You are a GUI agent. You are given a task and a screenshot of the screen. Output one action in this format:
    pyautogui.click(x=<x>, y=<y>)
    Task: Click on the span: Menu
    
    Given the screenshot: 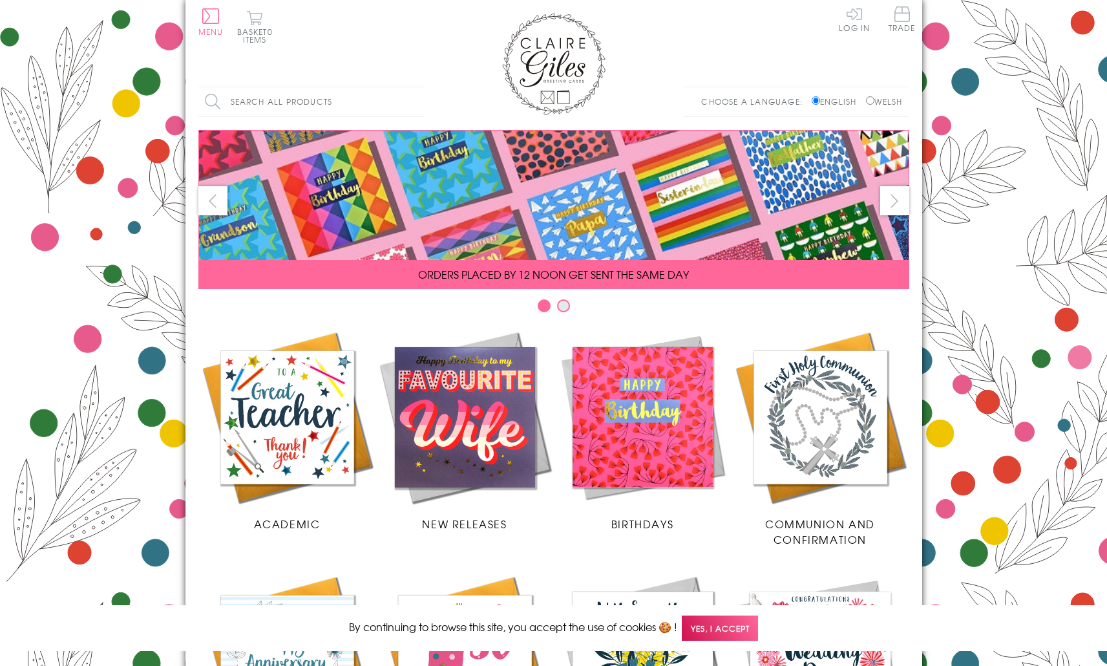 What is the action you would take?
    pyautogui.click(x=211, y=32)
    